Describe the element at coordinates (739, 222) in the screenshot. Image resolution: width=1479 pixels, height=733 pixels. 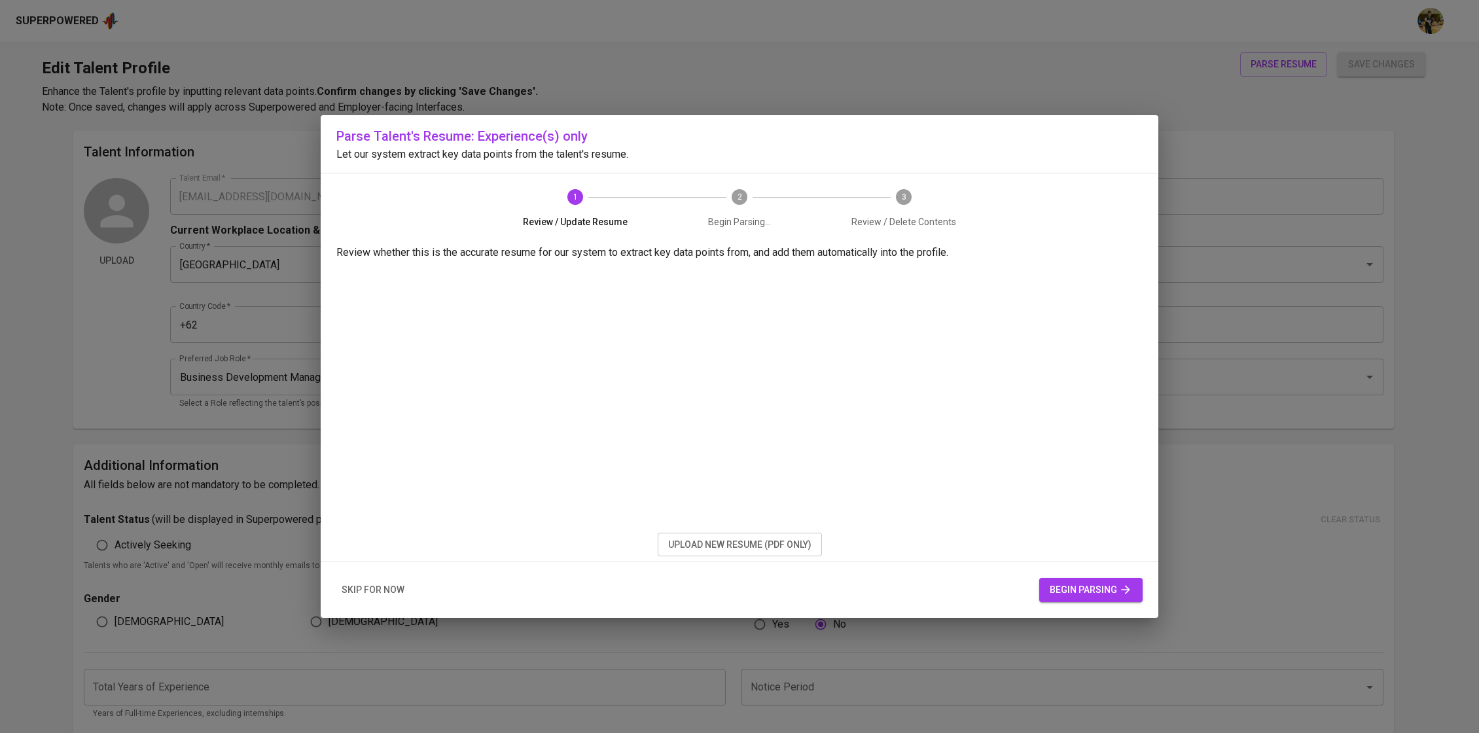
I see `span: Begin Parsing...` at that location.